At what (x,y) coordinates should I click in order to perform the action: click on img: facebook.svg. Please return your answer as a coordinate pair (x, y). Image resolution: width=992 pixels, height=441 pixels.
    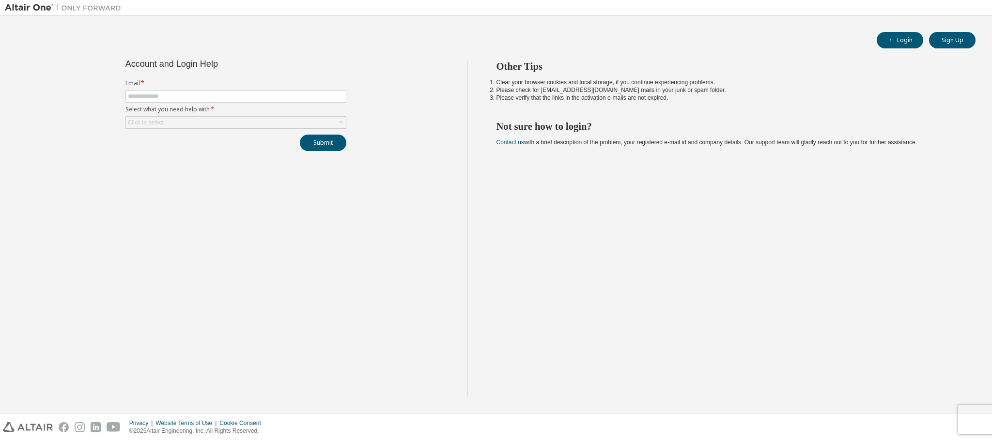
    Looking at the image, I should click on (63, 427).